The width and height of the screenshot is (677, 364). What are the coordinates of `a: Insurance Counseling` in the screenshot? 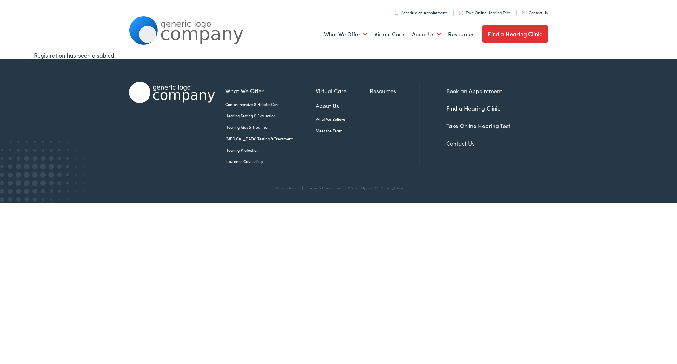 It's located at (271, 161).